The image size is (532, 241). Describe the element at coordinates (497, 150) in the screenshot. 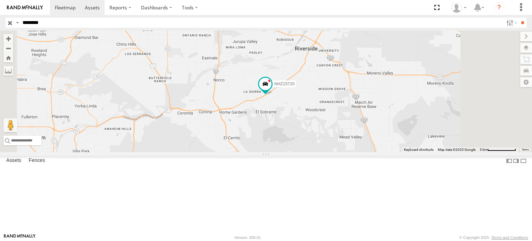

I see `button: Map Scale: 5 km per 79 pixels` at that location.